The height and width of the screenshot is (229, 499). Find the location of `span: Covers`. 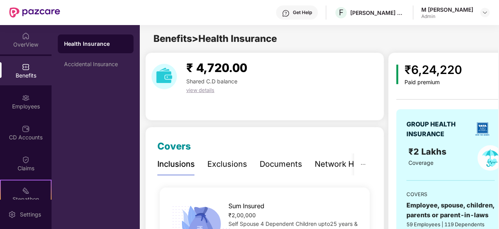

span: Covers is located at coordinates (174, 146).